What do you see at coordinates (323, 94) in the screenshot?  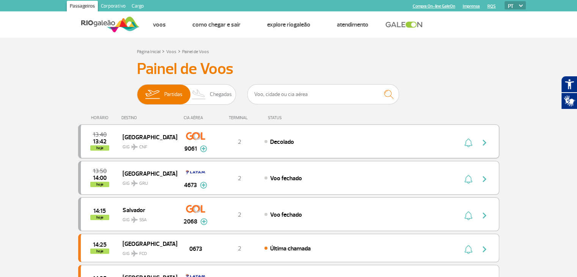 I see `input: Voo, cidade ou cia aérea` at bounding box center [323, 94].